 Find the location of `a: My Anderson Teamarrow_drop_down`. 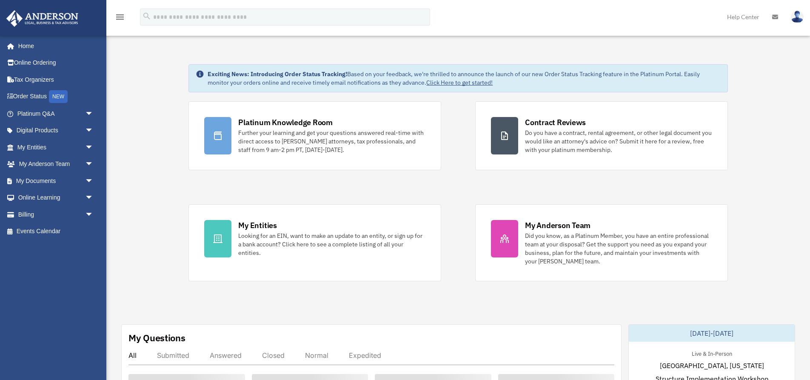

a: My Anderson Teamarrow_drop_down is located at coordinates (56, 164).